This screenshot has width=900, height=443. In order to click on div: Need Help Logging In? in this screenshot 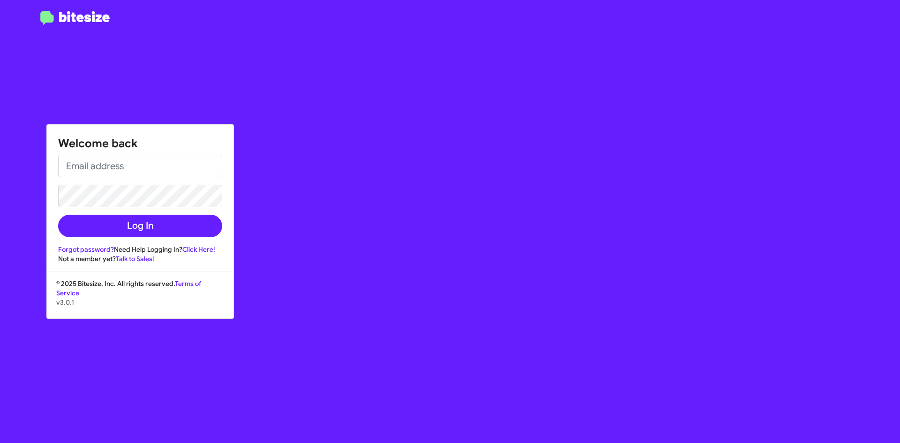, I will do `click(140, 249)`.